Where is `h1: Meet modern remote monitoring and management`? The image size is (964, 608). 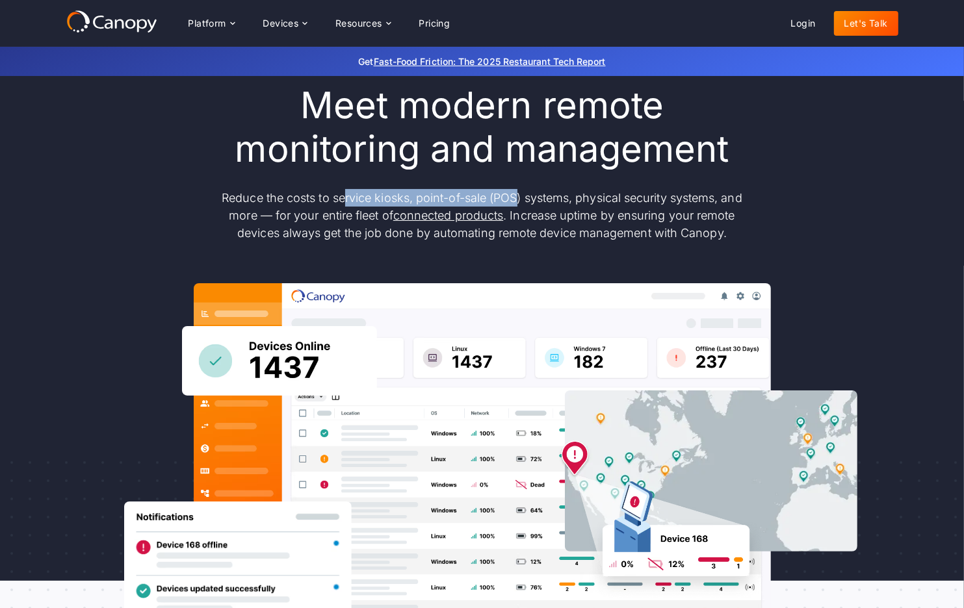
h1: Meet modern remote monitoring and management is located at coordinates (482, 127).